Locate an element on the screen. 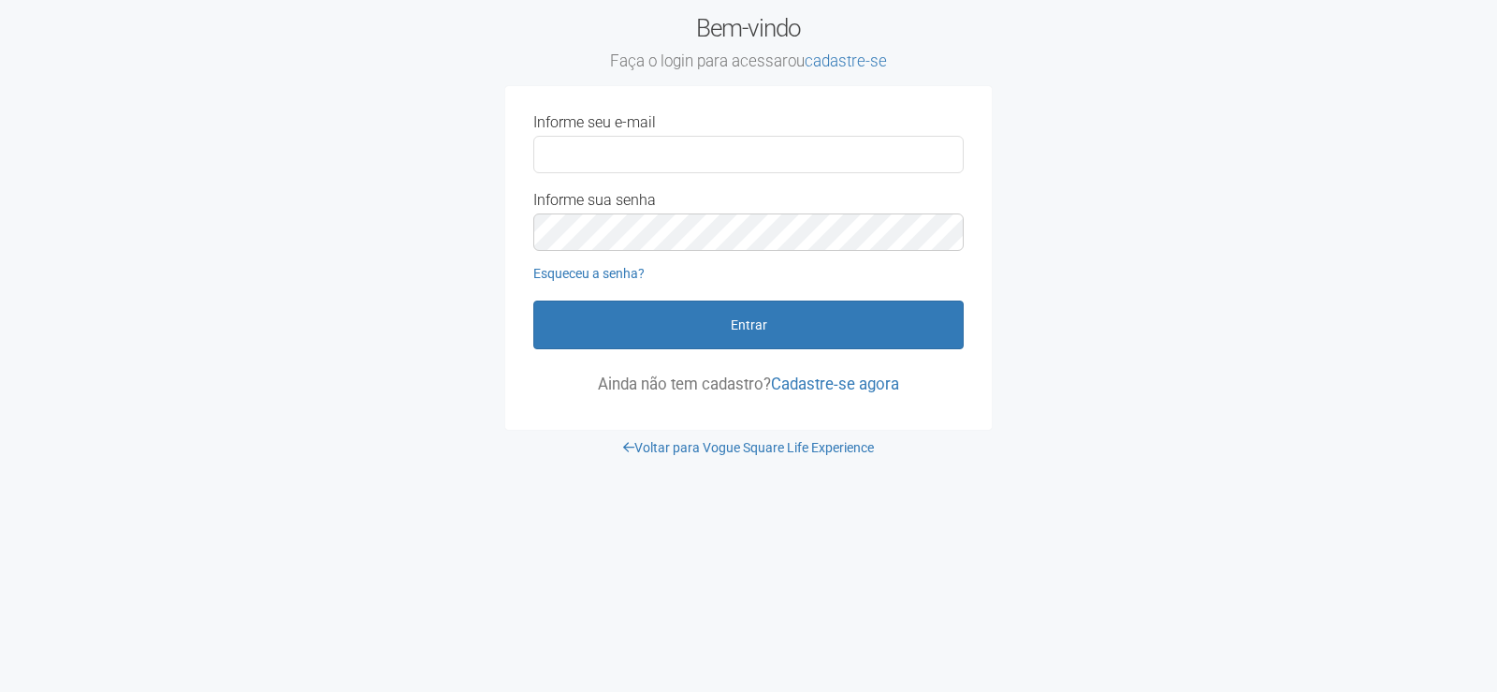  a: Voltar para Vogue Square Life Experience is located at coordinates (749, 447).